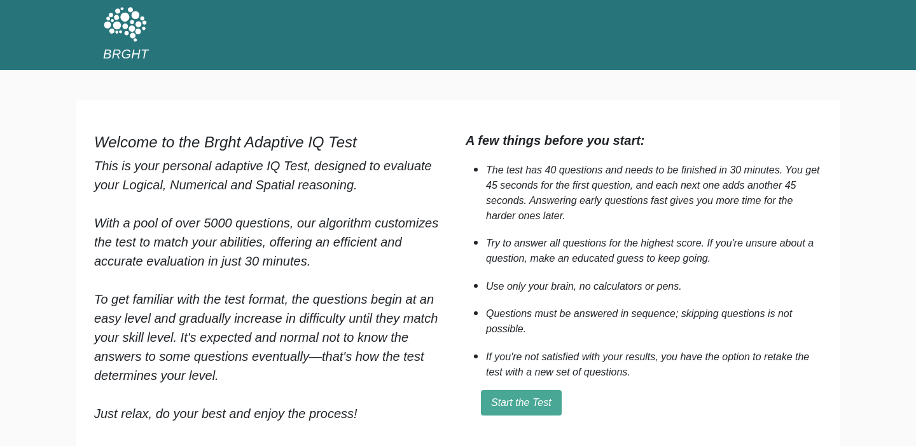 This screenshot has width=916, height=446. I want to click on li: Questions must be answered in sequence; skipping questions is not possible., so click(654, 319).